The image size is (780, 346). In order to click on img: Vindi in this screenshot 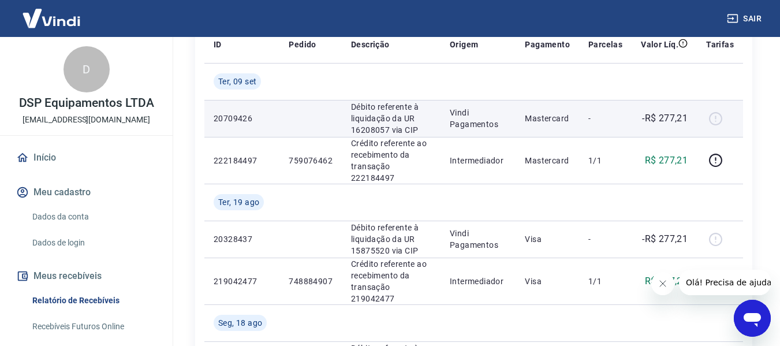, I will do `click(51, 18)`.